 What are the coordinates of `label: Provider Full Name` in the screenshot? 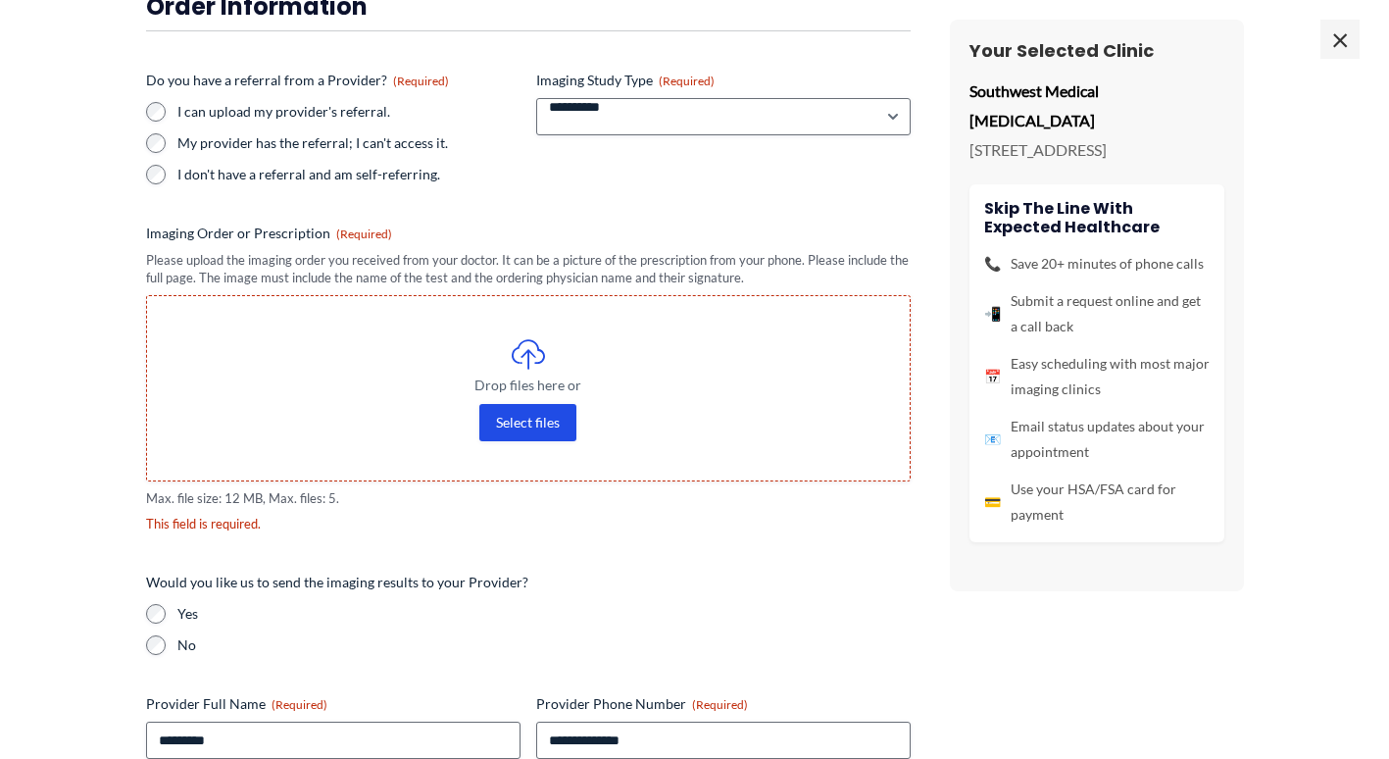 It's located at (333, 704).